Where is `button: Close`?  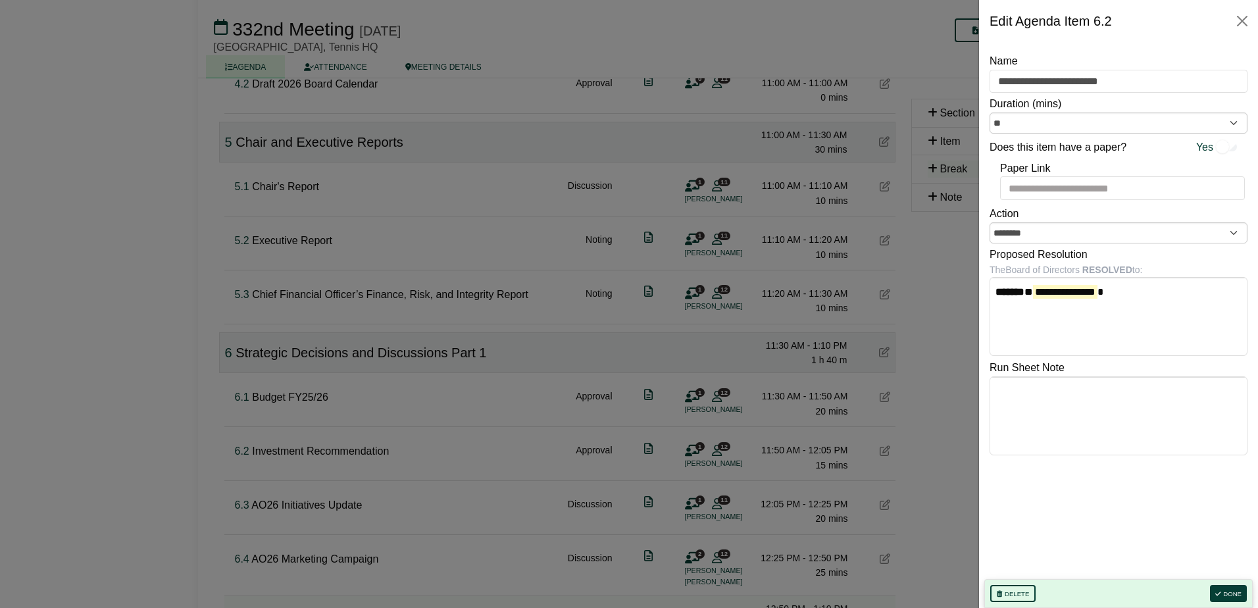
button: Close is located at coordinates (1242, 21).